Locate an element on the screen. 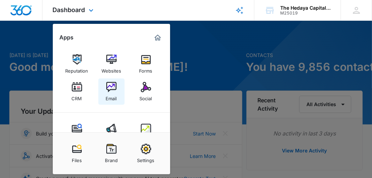 The height and width of the screenshot is (178, 372). div: Reputation is located at coordinates (77, 69).